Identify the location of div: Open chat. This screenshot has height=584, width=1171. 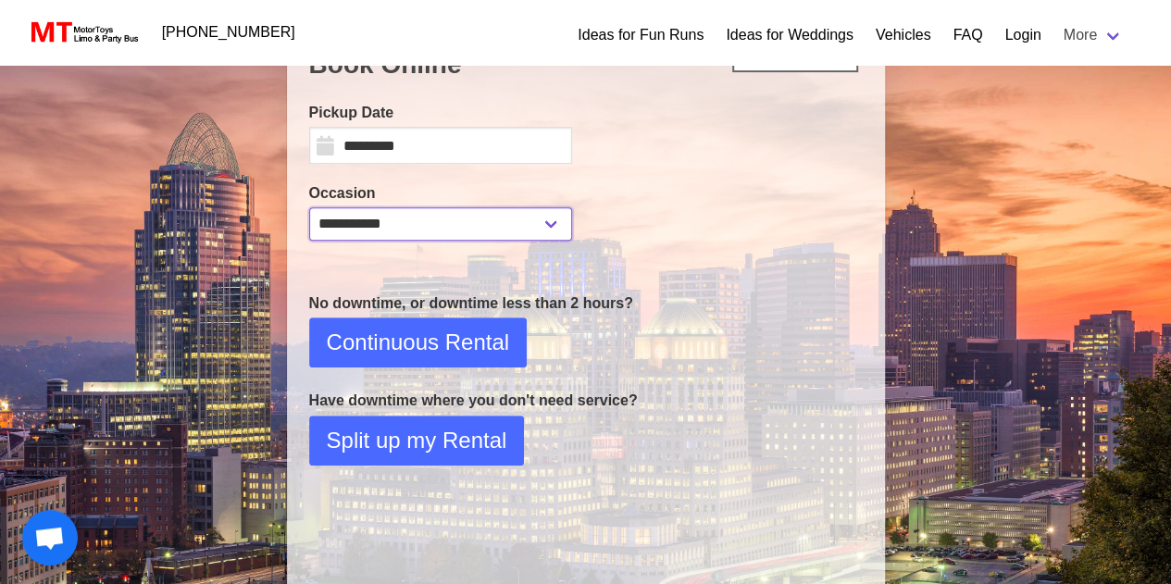
(50, 538).